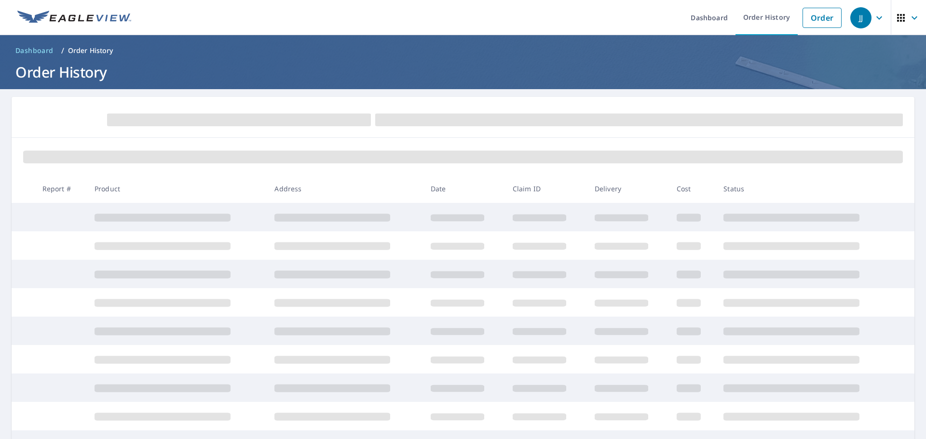 Image resolution: width=926 pixels, height=439 pixels. I want to click on nav: breadcrumb, so click(463, 51).